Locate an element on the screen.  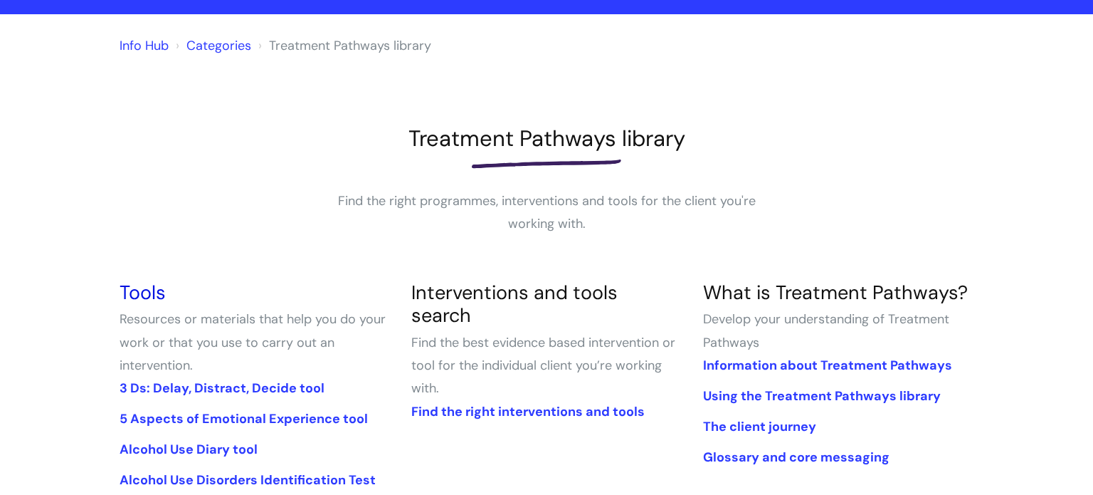
a: Categories is located at coordinates (218, 46).